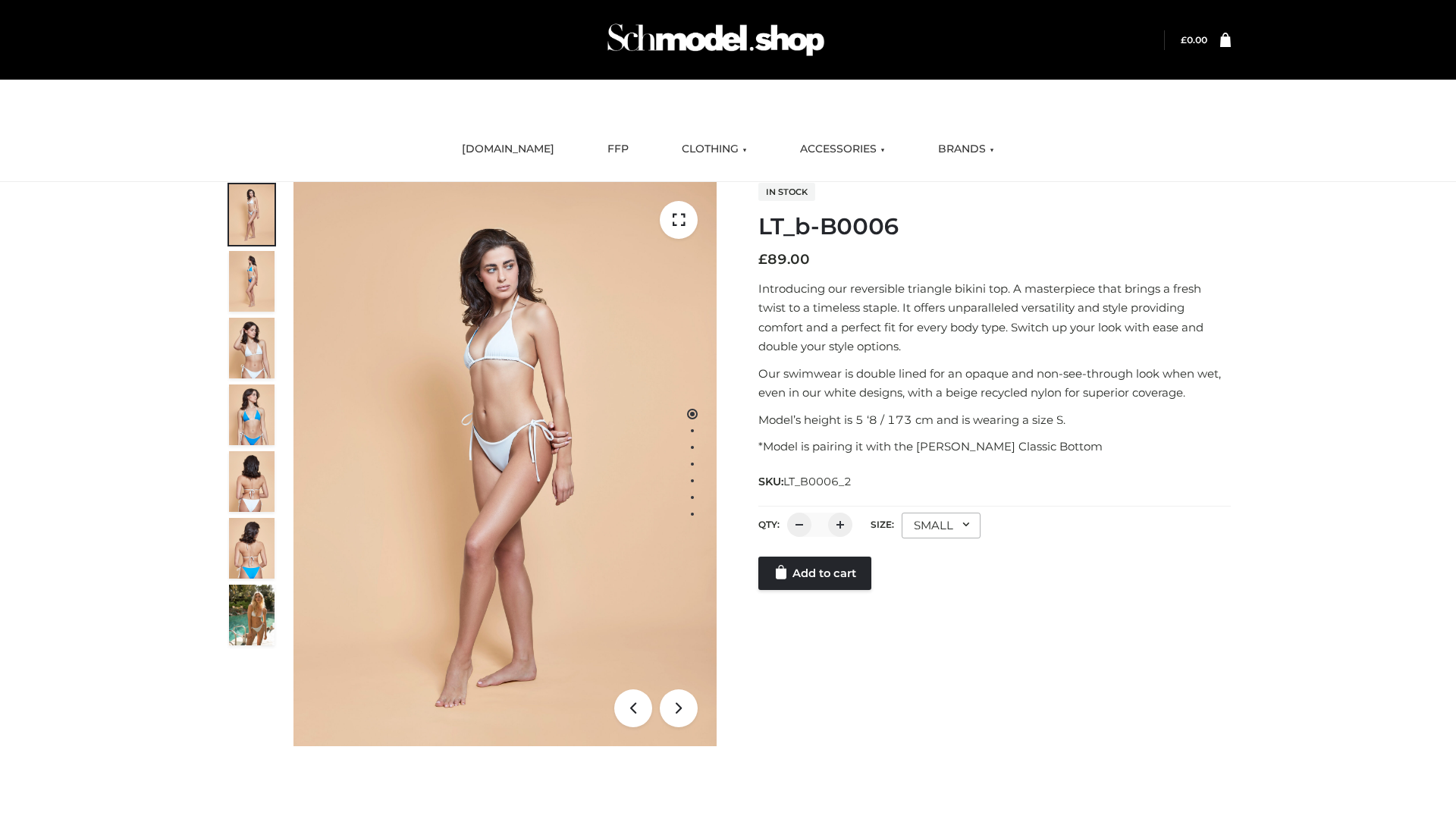  What do you see at coordinates (251, 615) in the screenshot?
I see `img: Arieltop_CloudNine_AzureSky2.jpg` at bounding box center [251, 615].